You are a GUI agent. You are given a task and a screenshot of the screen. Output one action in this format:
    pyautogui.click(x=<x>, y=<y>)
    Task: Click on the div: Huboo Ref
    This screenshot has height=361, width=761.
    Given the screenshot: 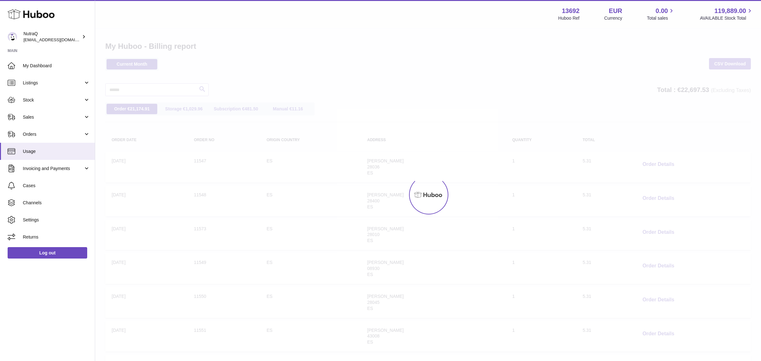 What is the action you would take?
    pyautogui.click(x=569, y=18)
    